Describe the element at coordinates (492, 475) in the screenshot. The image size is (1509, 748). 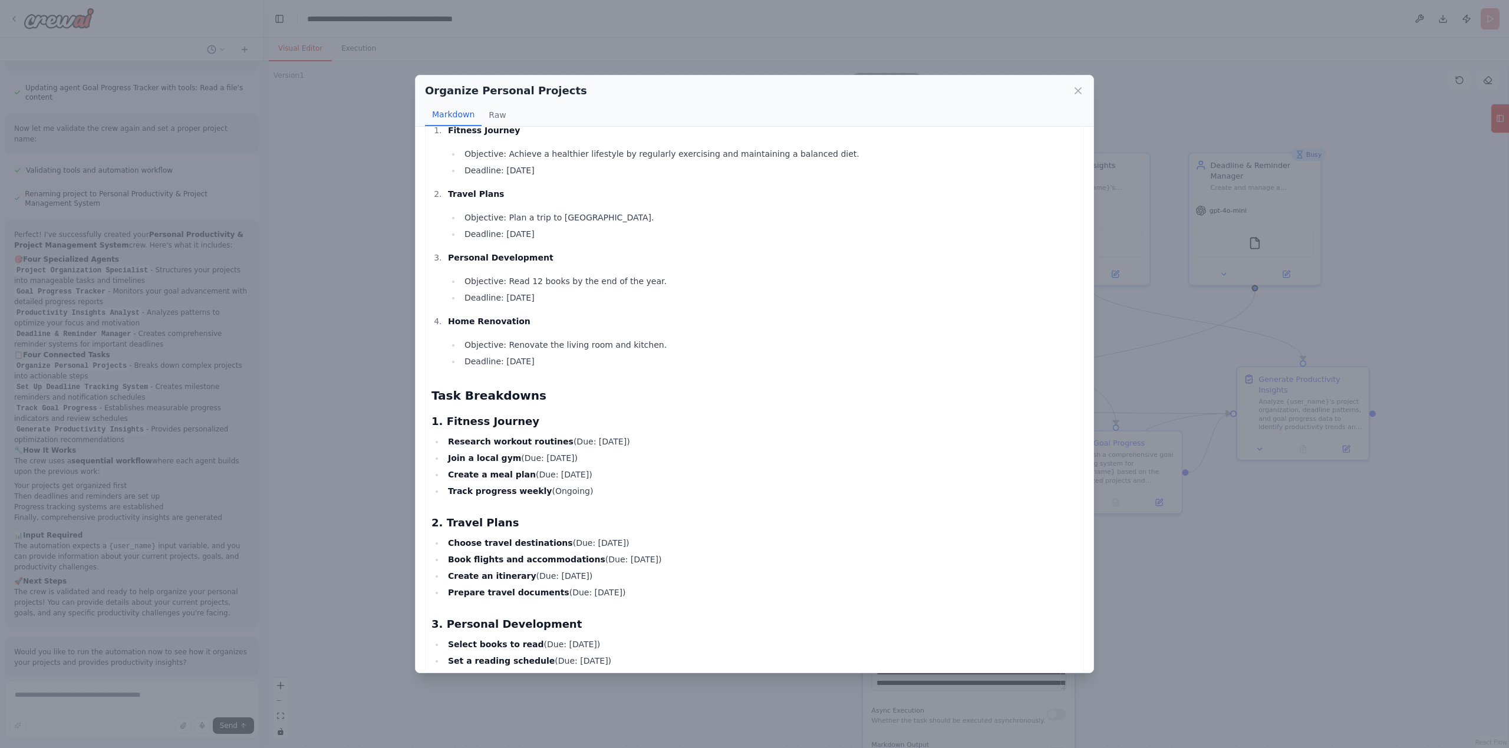
I see `strong: Create a meal plan` at that location.